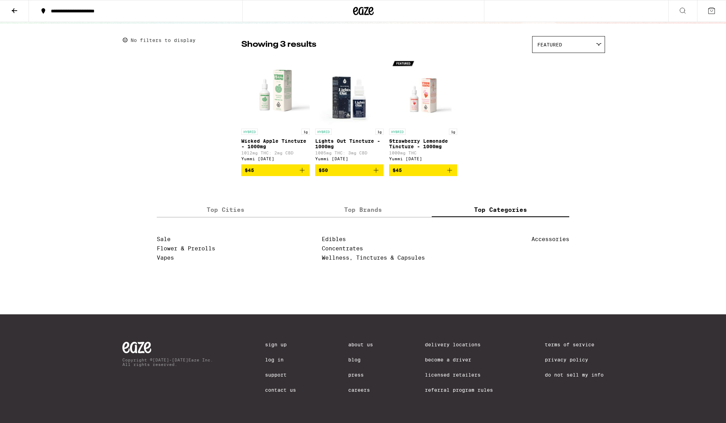  Describe the element at coordinates (360, 344) in the screenshot. I see `a: About Us` at that location.